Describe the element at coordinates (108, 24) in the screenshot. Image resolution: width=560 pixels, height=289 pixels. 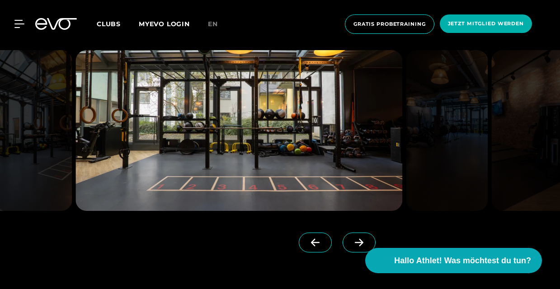
I see `span: Clubs` at that location.